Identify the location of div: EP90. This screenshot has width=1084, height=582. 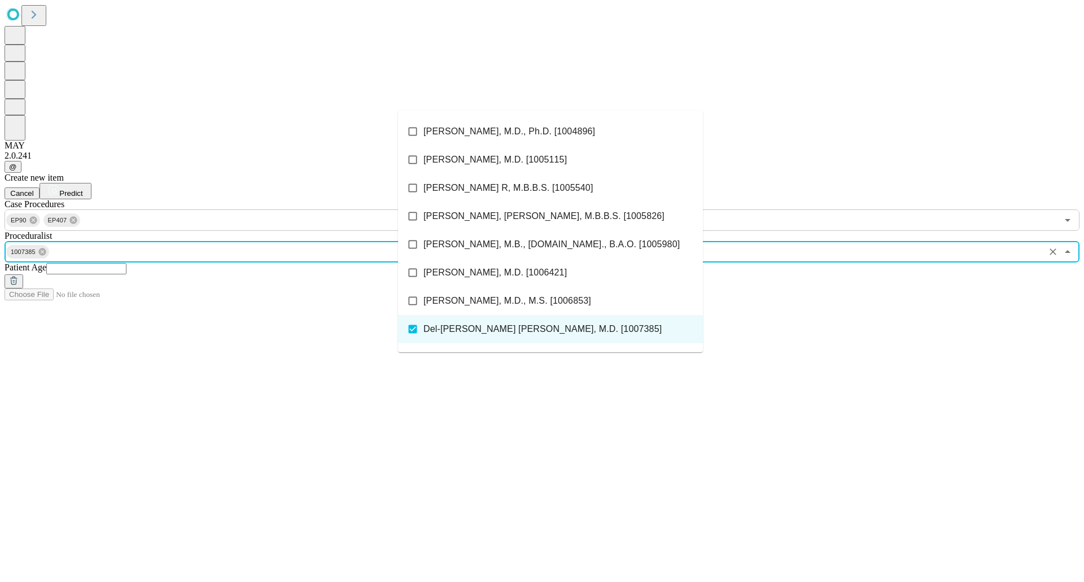
(23, 220).